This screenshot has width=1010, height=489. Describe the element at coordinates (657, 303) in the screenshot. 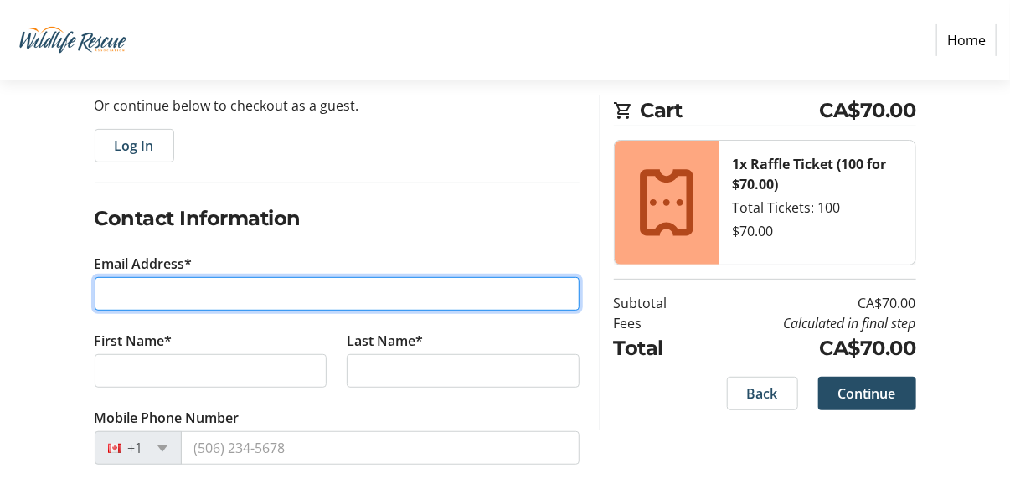

I see `td: Subtotal` at that location.